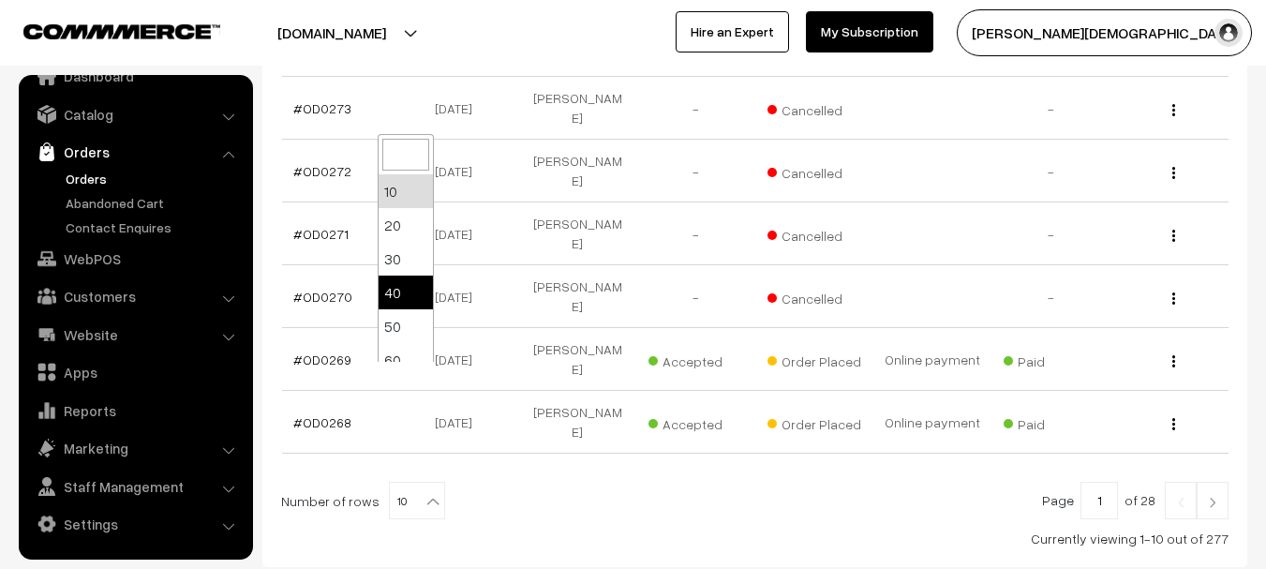  Describe the element at coordinates (322, 422) in the screenshot. I see `a: #OD0268` at that location.